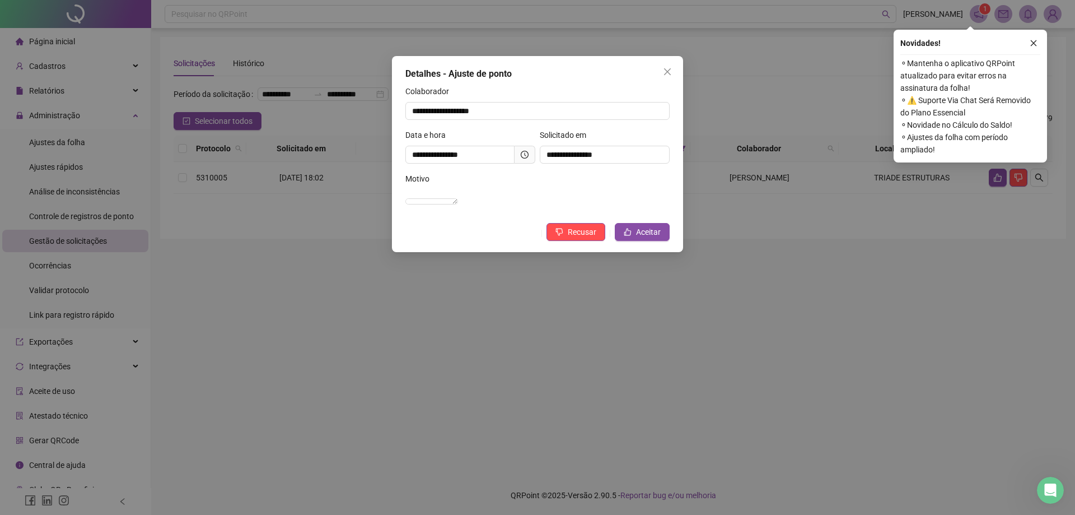 Image resolution: width=1075 pixels, height=515 pixels. I want to click on span: ⚬ Ajustes da folha com período ampliado!, so click(970, 143).